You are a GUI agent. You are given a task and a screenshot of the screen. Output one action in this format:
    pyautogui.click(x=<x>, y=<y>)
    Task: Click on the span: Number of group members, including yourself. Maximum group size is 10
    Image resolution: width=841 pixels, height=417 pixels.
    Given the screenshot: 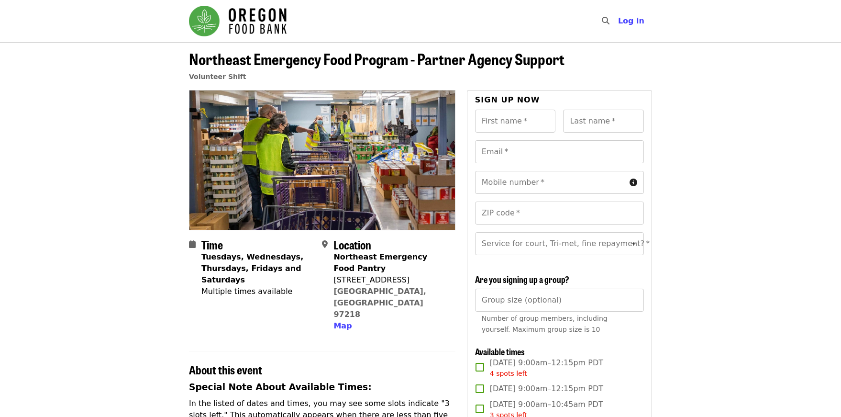 What is the action you would take?
    pyautogui.click(x=545, y=324)
    